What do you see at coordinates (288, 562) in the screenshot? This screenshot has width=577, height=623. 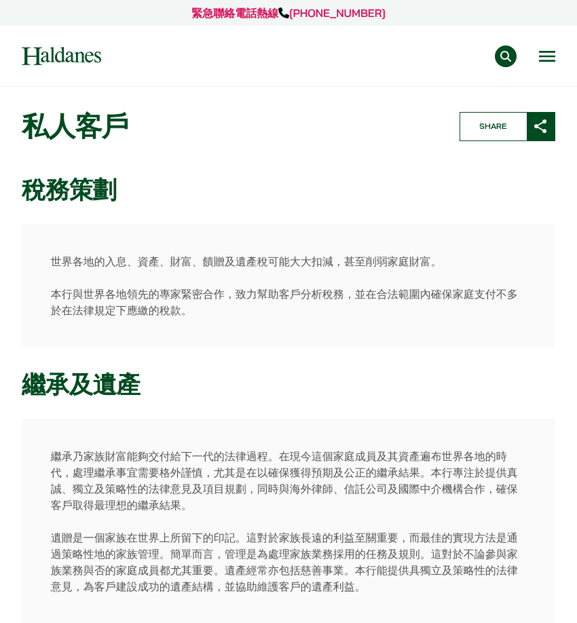 I see `p: 遺贈是一個家族在世界上所留下的印記。這對於家族長遠的利益至關重要，而最佳的實現方法是通過策略性地的家族管理。簡單而言，管理是為處理家族業務採用的任務及規則。這對於不論參與家族業務與否的家庭成員都...` at bounding box center [288, 562].